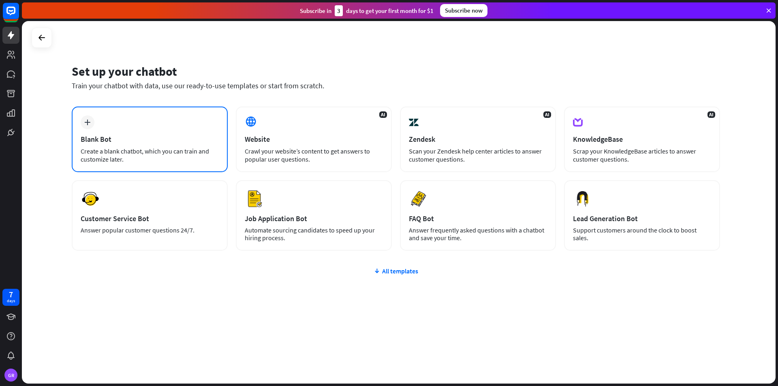 This screenshot has height=386, width=778. What do you see at coordinates (478, 139) in the screenshot?
I see `div: Zendesk` at bounding box center [478, 139].